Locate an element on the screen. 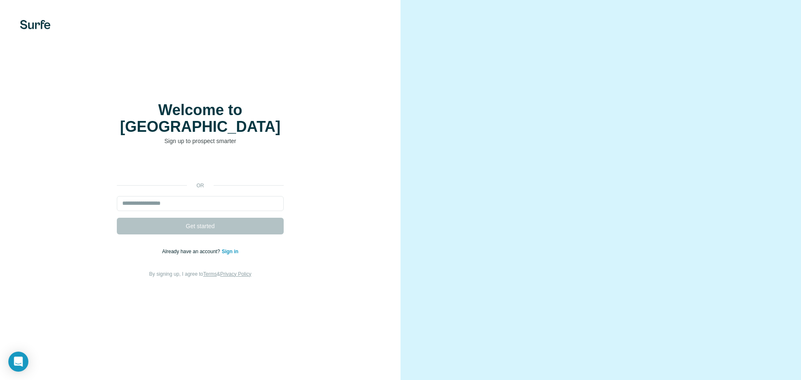 This screenshot has height=380, width=801. img: Surfe's logo is located at coordinates (35, 25).